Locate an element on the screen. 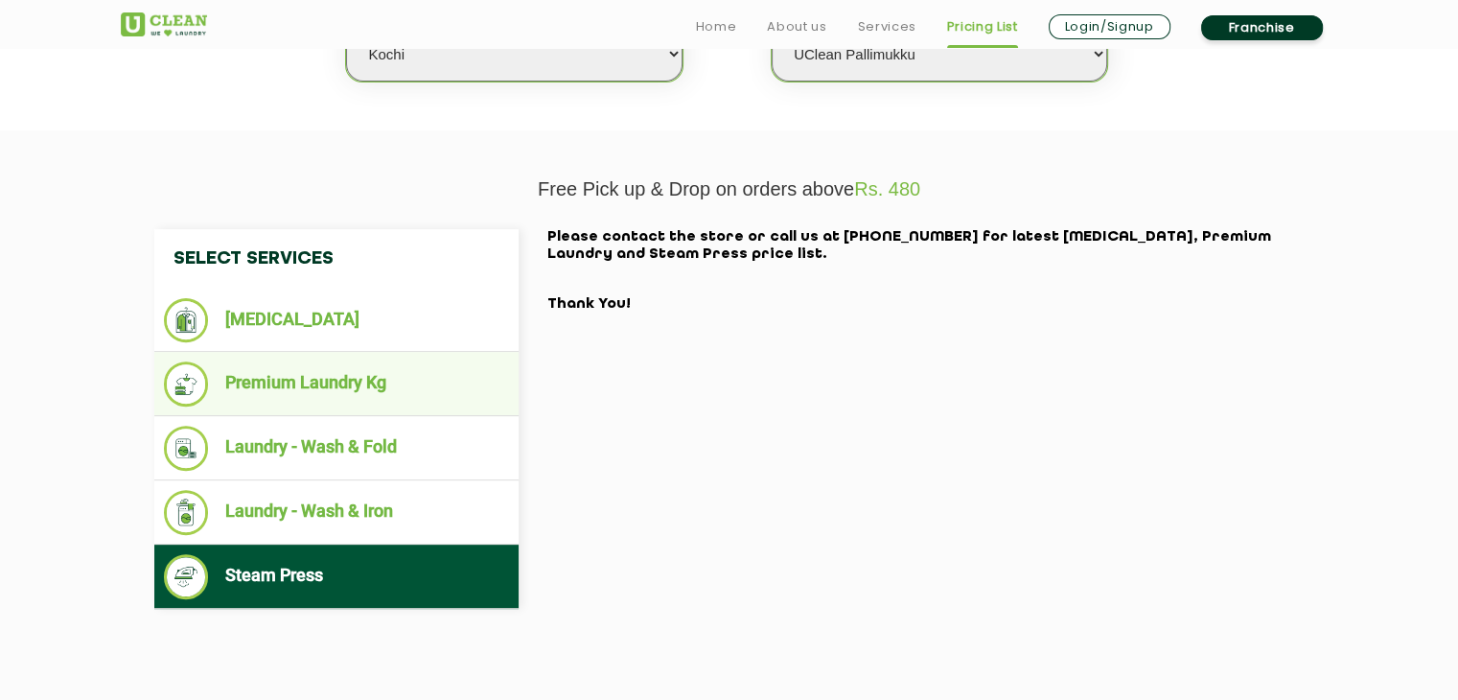  a: About us is located at coordinates (796, 27).